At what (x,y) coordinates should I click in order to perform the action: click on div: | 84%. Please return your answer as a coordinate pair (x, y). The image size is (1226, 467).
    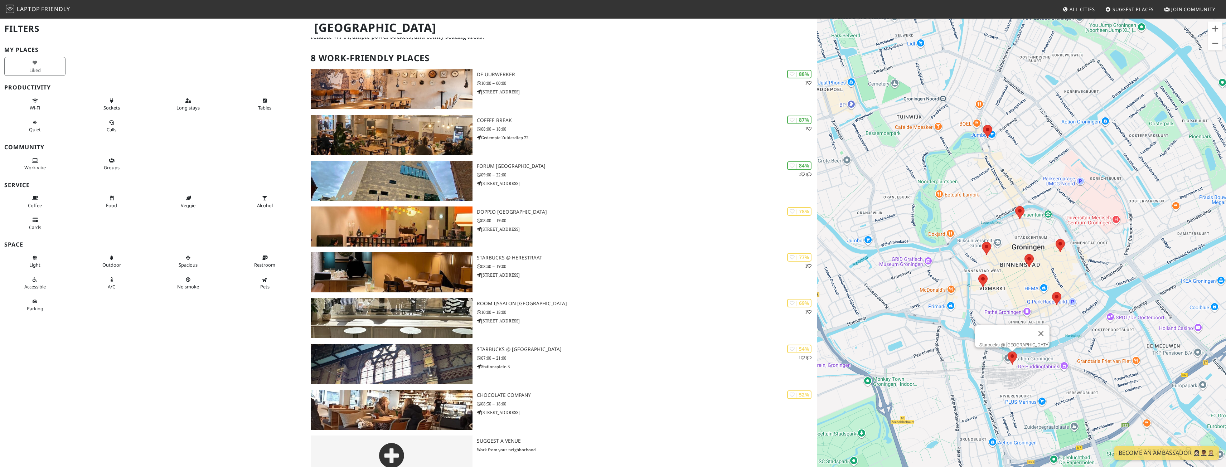
    Looking at the image, I should click on (800, 165).